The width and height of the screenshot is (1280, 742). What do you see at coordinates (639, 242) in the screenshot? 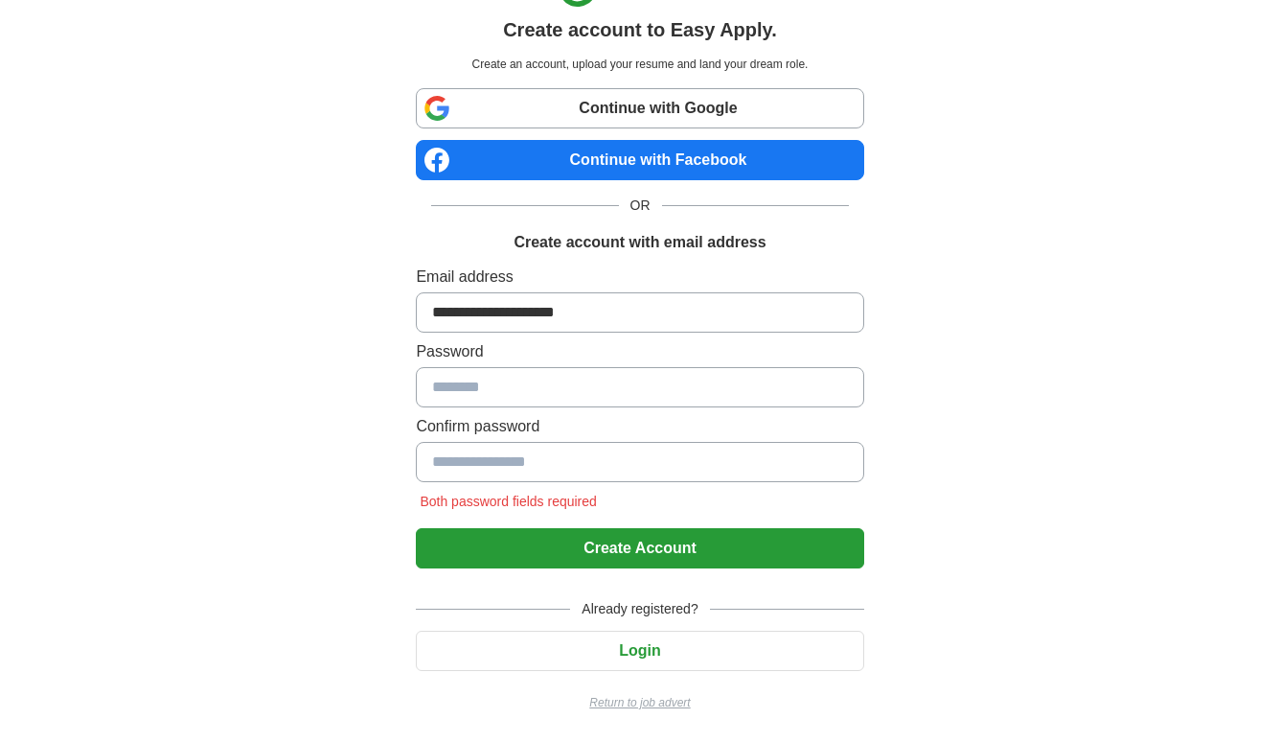
I see `h1: Create account with email address` at bounding box center [639, 242].